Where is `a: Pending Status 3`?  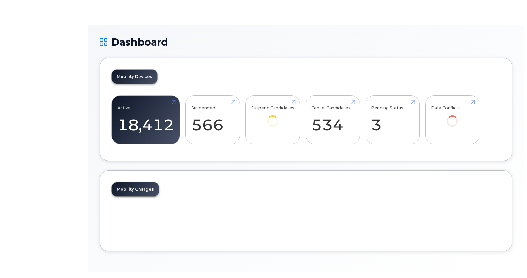 a: Pending Status 3 is located at coordinates (393, 120).